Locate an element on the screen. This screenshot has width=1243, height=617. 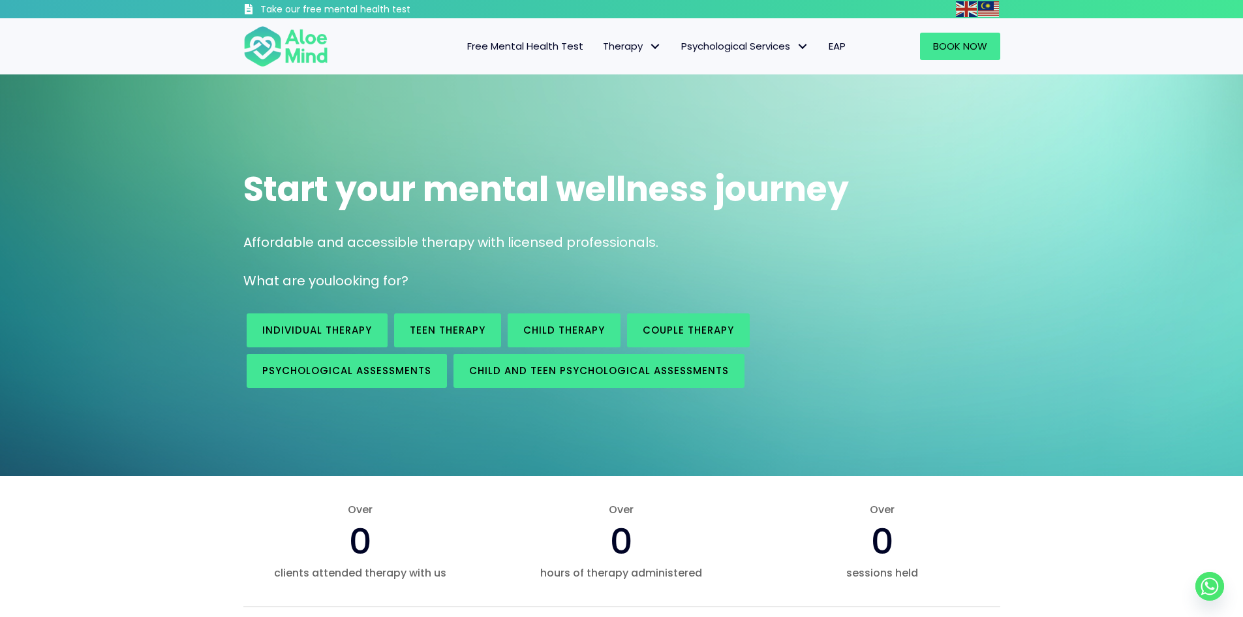
a: Malay is located at coordinates (989, 8).